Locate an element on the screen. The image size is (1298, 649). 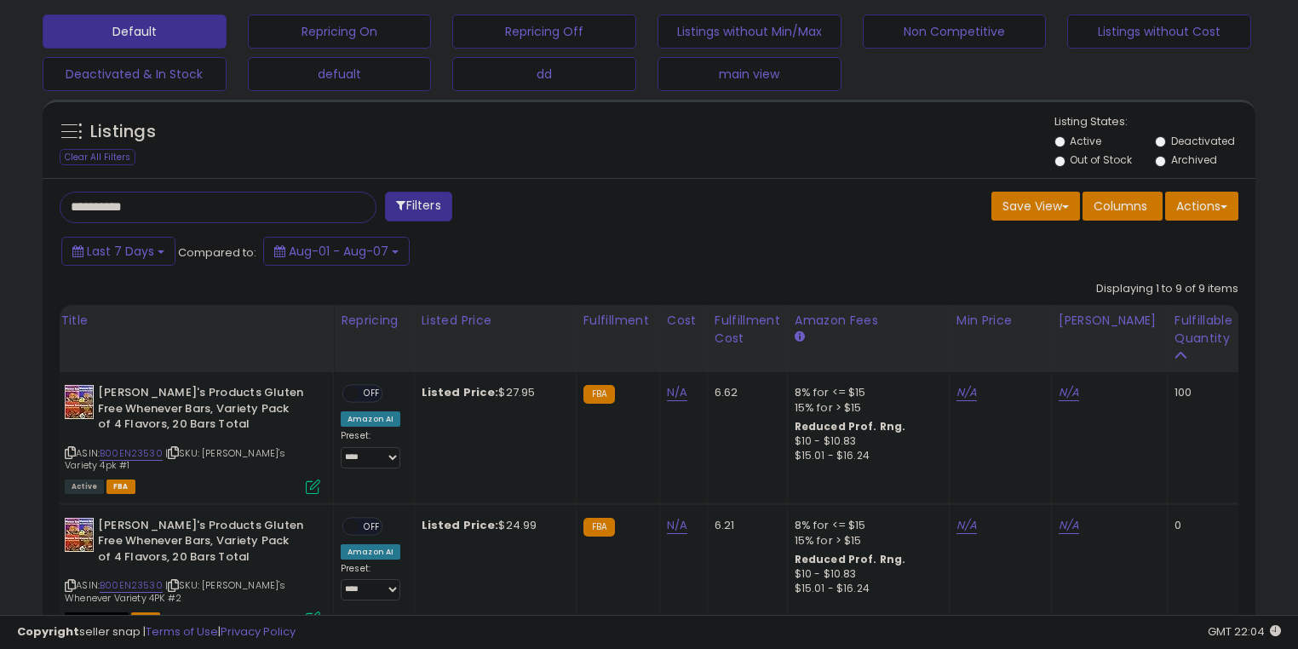
span: Last 7 Days is located at coordinates (120, 251).